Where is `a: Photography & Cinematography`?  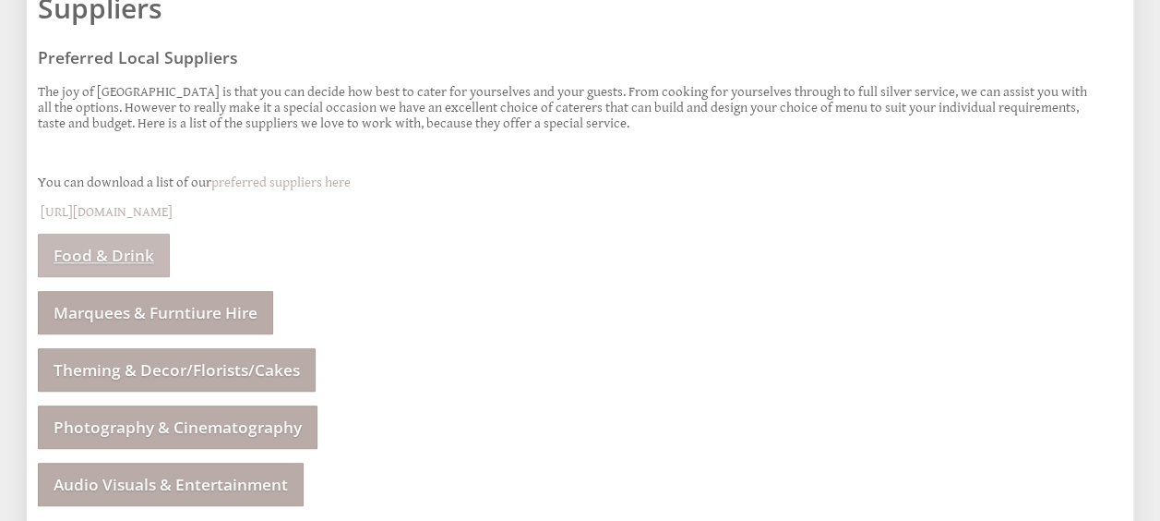 a: Photography & Cinematography is located at coordinates (177, 427).